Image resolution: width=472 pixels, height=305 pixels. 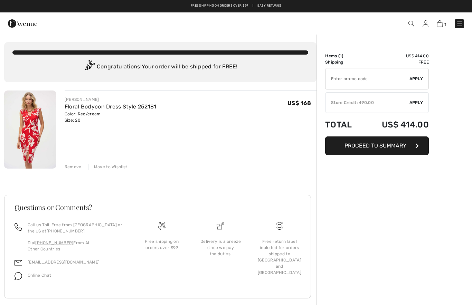 I want to click on img: chat, so click(x=18, y=276).